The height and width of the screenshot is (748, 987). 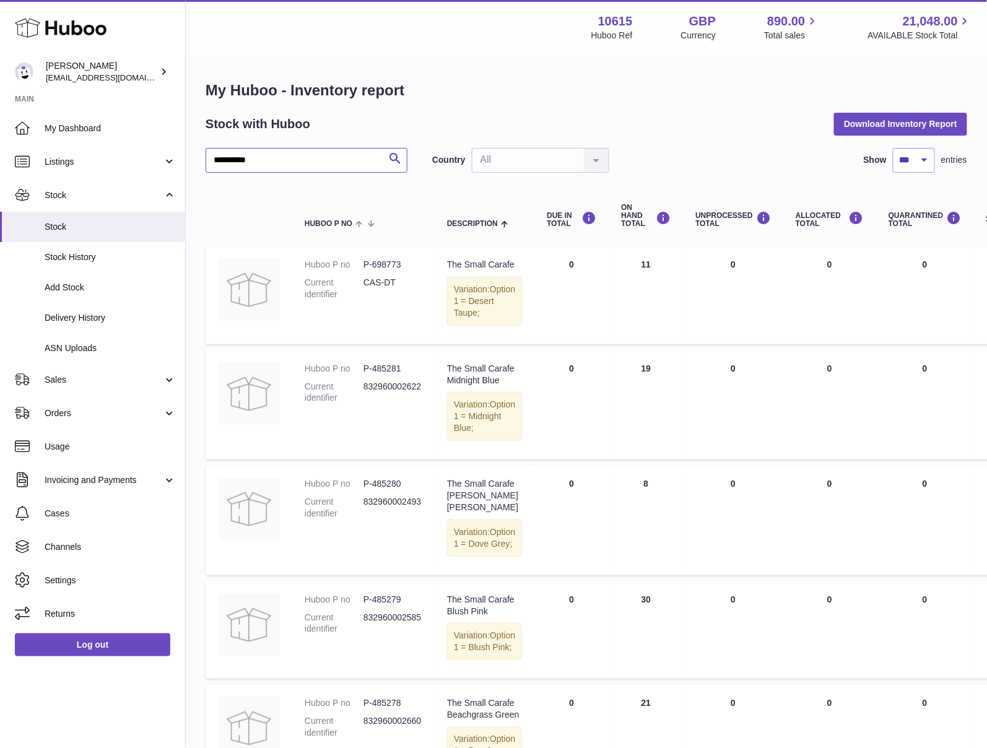 What do you see at coordinates (646, 520) in the screenshot?
I see `td: 8` at bounding box center [646, 520].